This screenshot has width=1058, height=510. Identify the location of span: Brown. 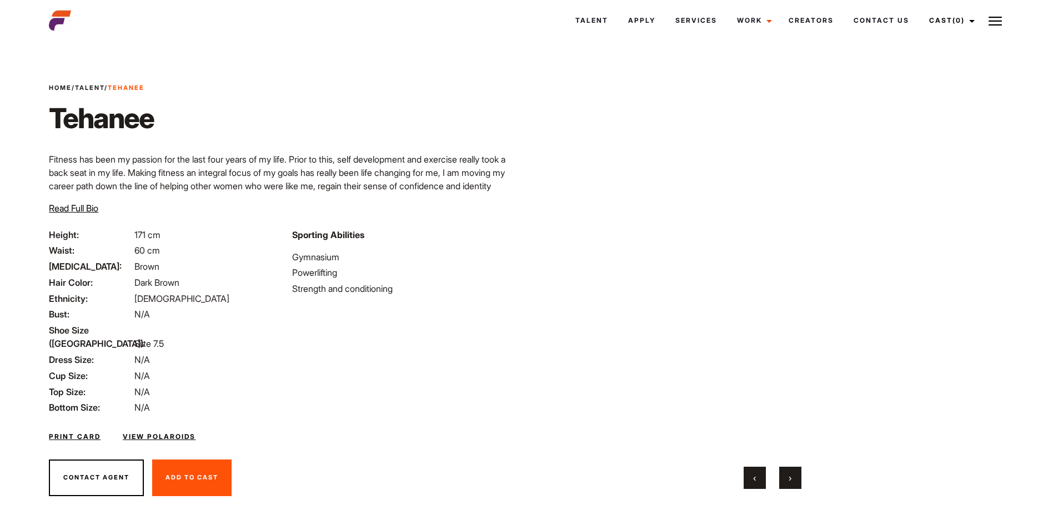
(147, 266).